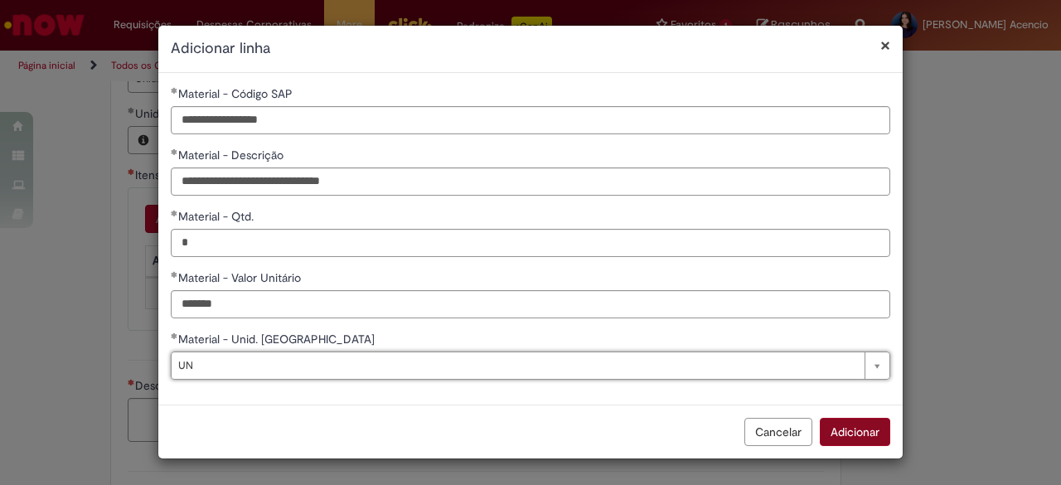 The height and width of the screenshot is (485, 1061). Describe the element at coordinates (530, 181) in the screenshot. I see `input: Material - Descrição` at that location.